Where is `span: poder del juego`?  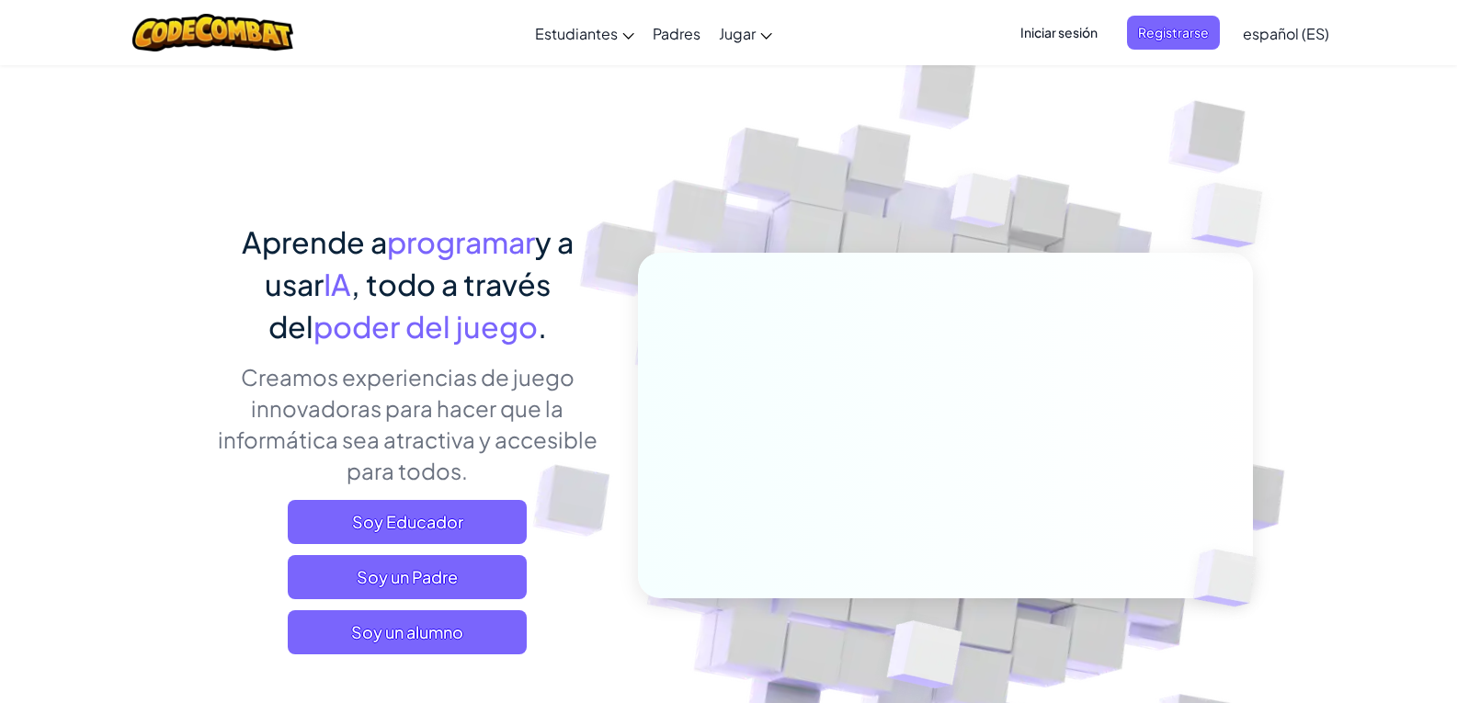 span: poder del juego is located at coordinates (426, 326).